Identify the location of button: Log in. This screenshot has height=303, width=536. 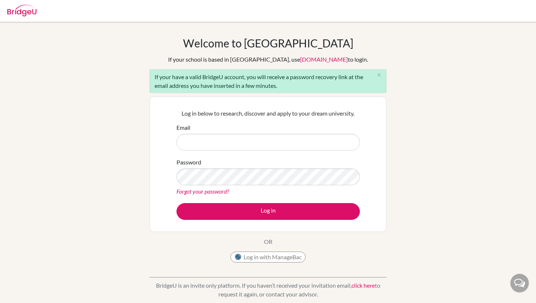
(268, 212).